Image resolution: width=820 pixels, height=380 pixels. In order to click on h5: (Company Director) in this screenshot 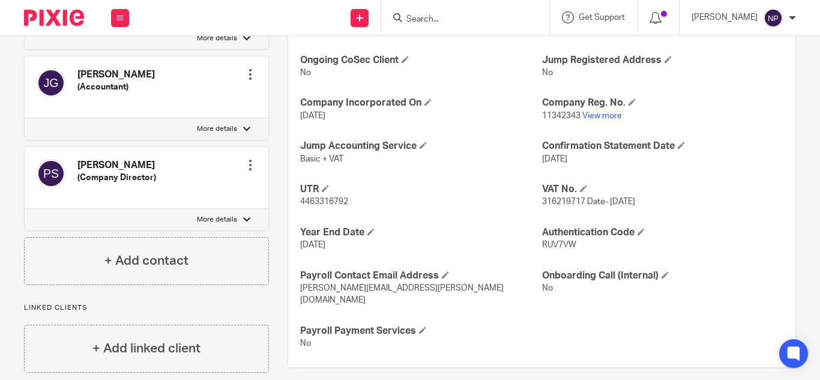, I will do `click(116, 178)`.